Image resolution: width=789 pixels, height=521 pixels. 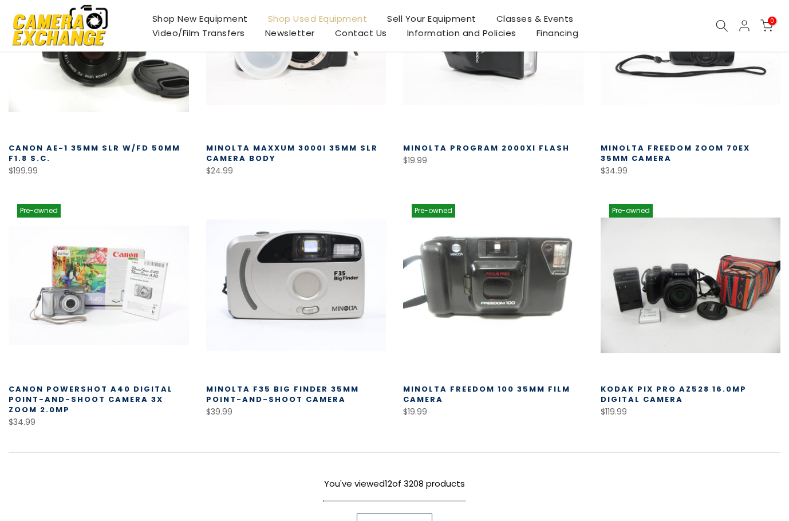 I want to click on a: Contact Us, so click(x=361, y=33).